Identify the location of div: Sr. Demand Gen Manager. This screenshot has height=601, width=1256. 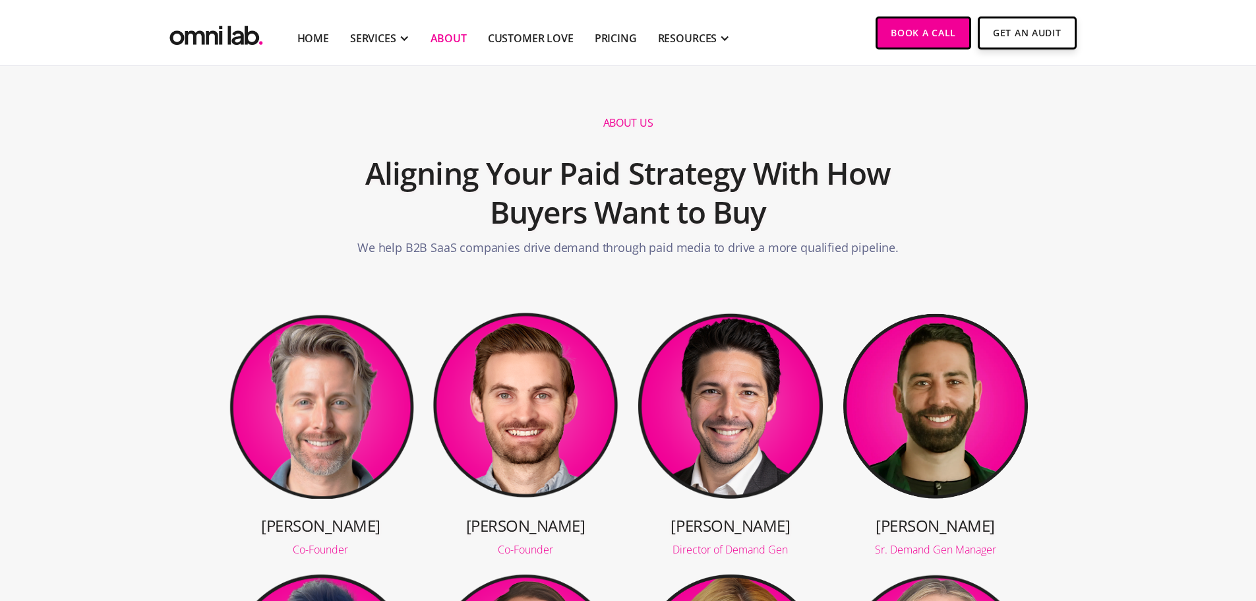
(936, 549).